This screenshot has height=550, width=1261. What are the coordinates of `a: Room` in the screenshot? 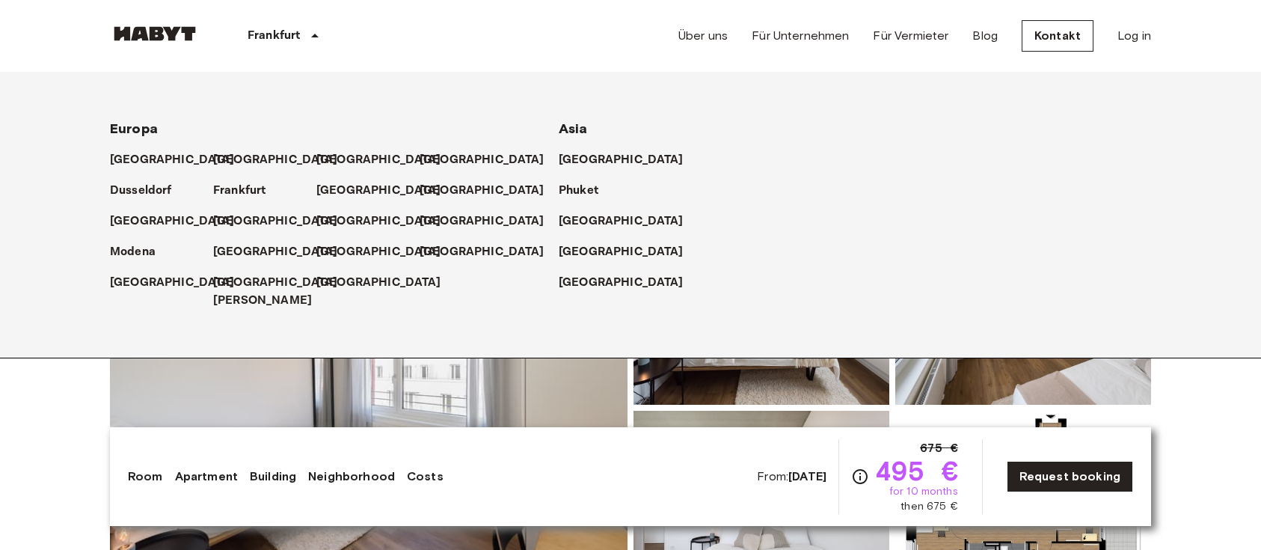 It's located at (145, 476).